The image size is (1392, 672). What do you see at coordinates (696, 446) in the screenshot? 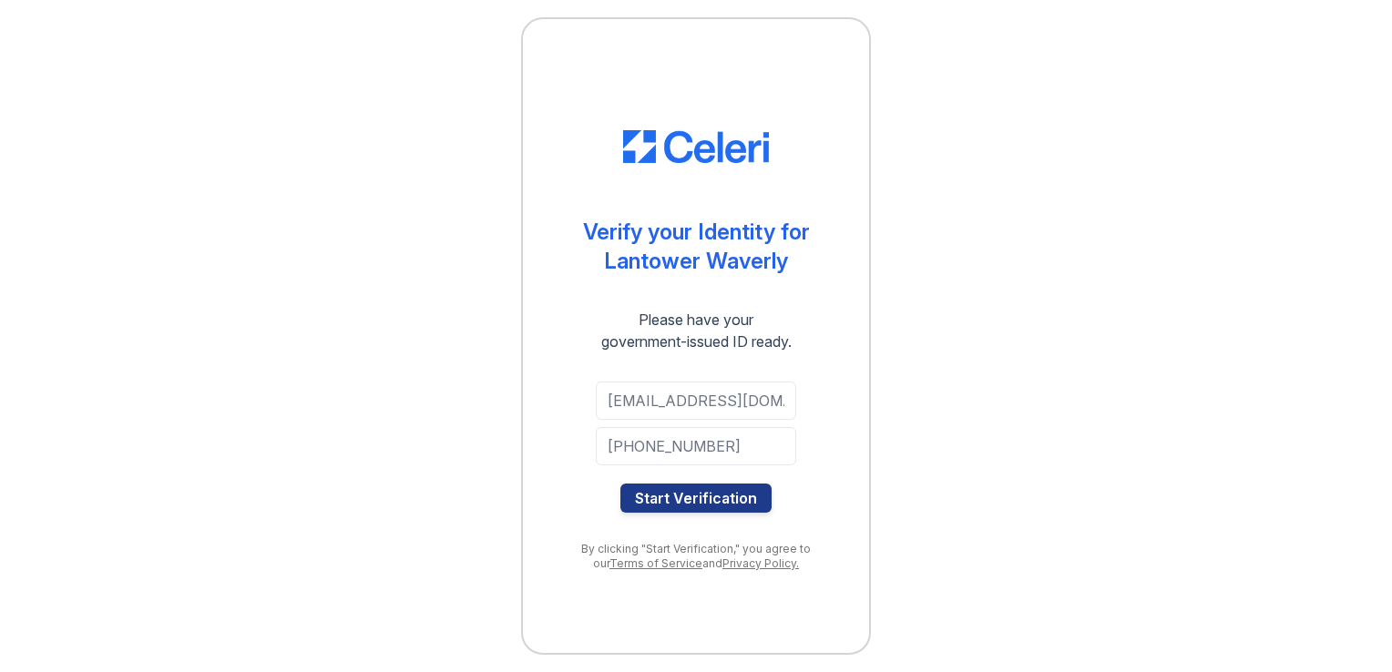
I see `input: Phone` at bounding box center [696, 446].